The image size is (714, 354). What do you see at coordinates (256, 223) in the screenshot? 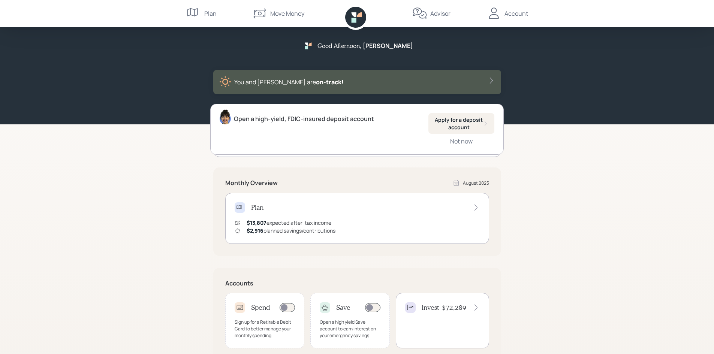
I see `span: $13,807` at bounding box center [256, 223].